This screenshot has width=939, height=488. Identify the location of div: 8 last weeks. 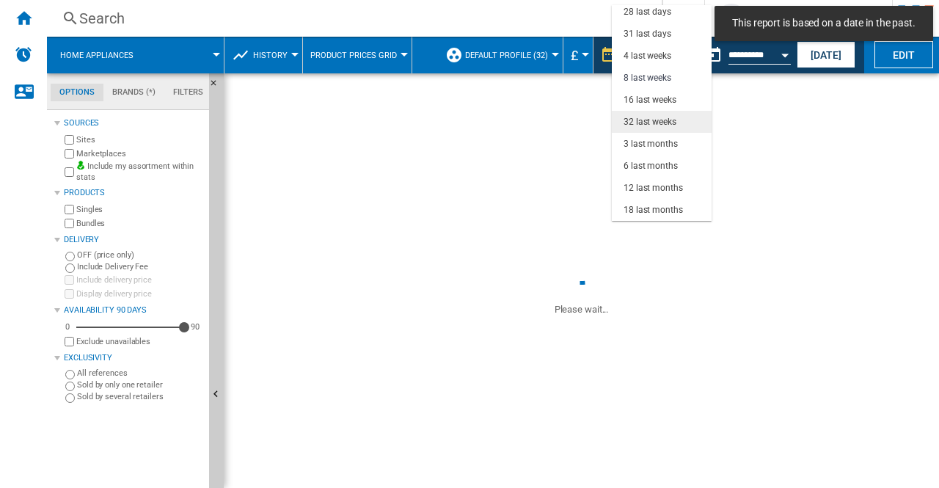
(647, 78).